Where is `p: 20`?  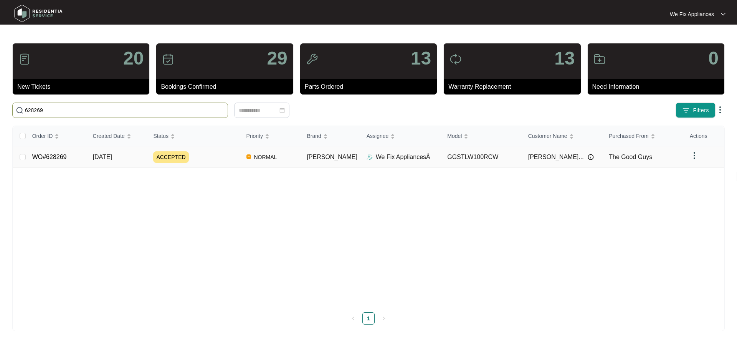 p: 20 is located at coordinates (133, 58).